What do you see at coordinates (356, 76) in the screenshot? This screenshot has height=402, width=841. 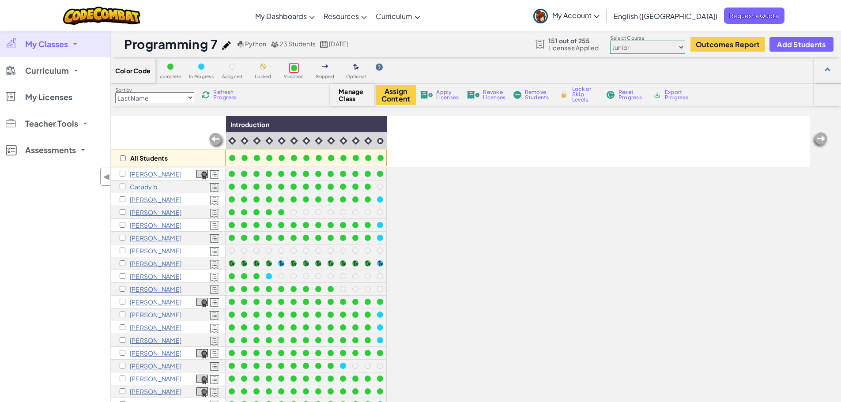 I see `span: Optional` at bounding box center [356, 76].